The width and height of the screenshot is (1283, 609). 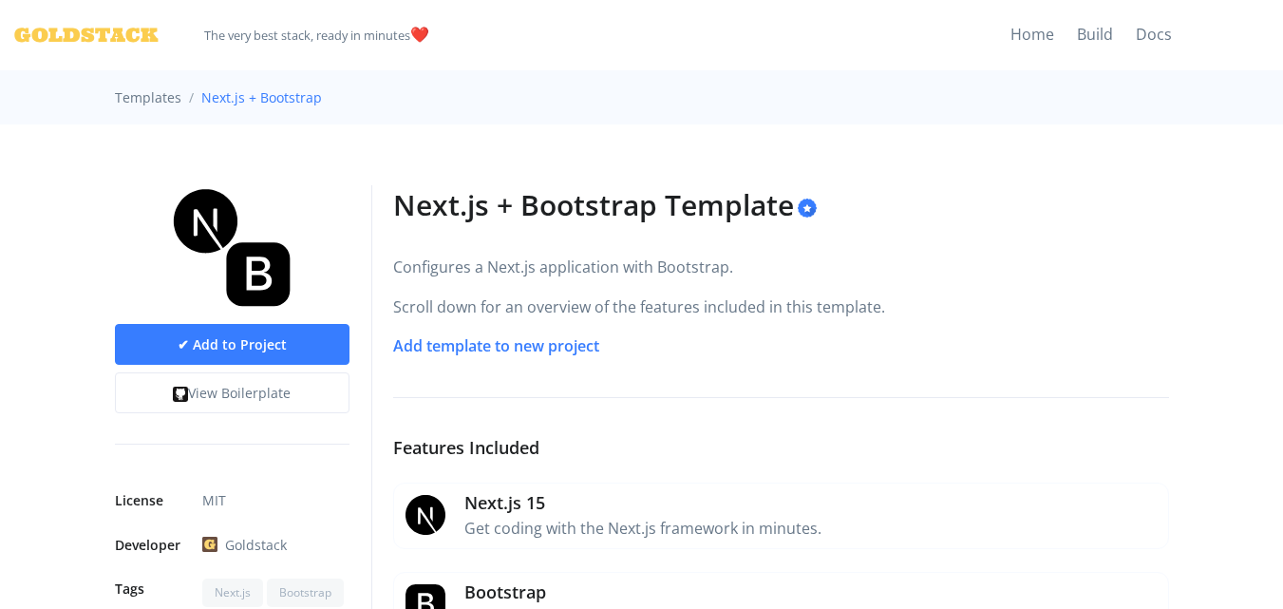 I want to click on p: Scroll down for an overview of the features included in this template., so click(x=780, y=308).